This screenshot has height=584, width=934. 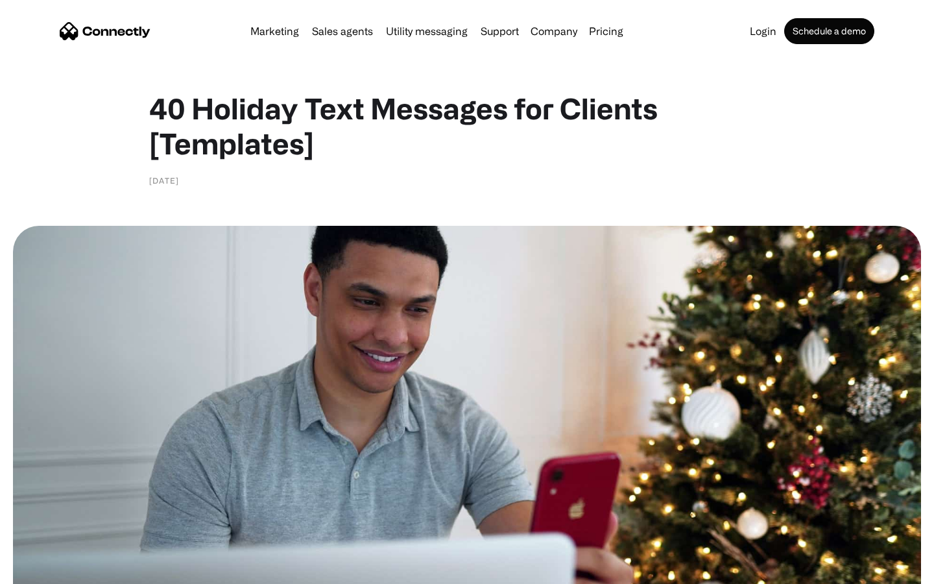 I want to click on ul: Language list, so click(x=52, y=570).